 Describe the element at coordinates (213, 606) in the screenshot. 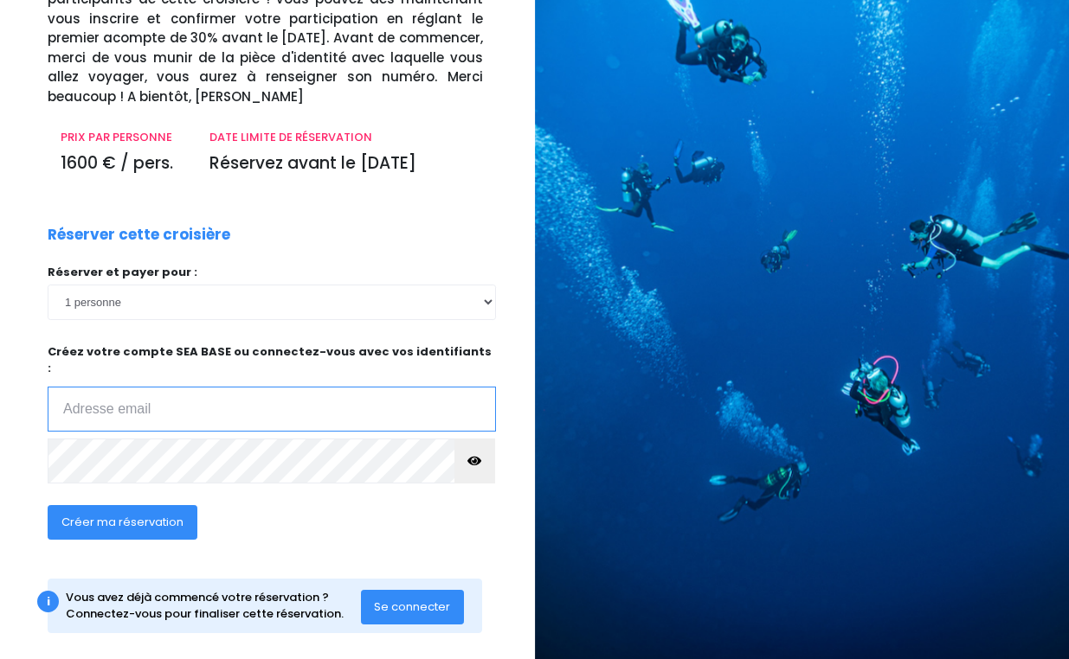

I see `div: Vous avez déjà commencé votre réservation ? Connectez-vous pour finaliser cette réservation.` at that location.